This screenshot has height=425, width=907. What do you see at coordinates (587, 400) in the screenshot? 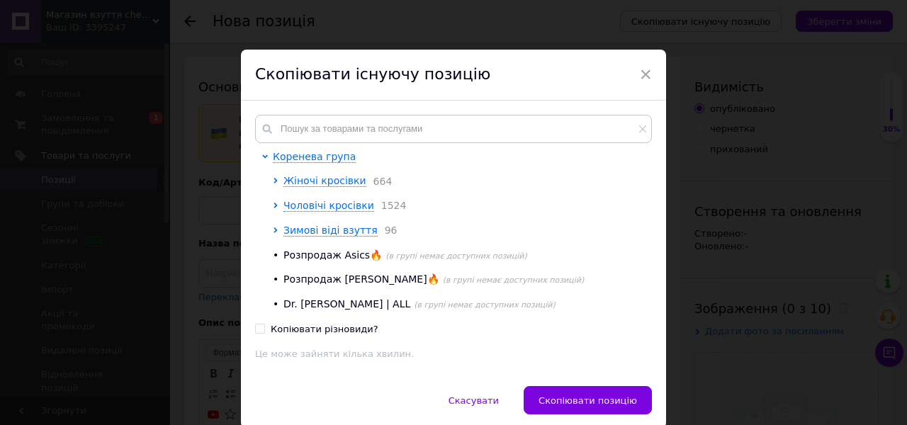
I see `span: Скопіювати позицію` at bounding box center [587, 400].